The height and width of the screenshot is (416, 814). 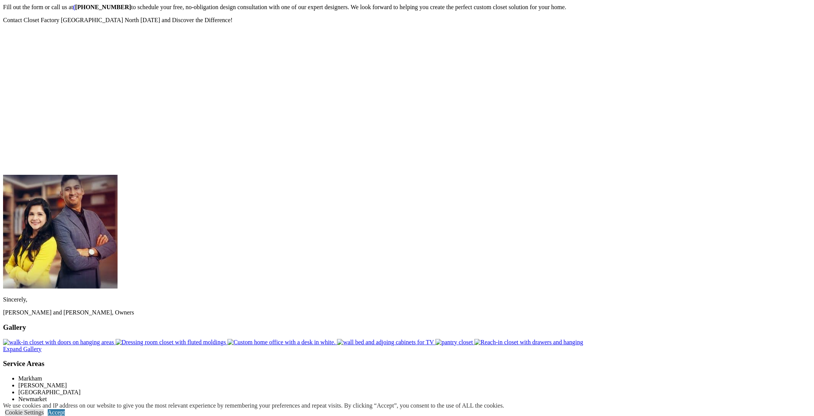 I want to click on img: Custom home office with a desk in white., so click(x=281, y=342).